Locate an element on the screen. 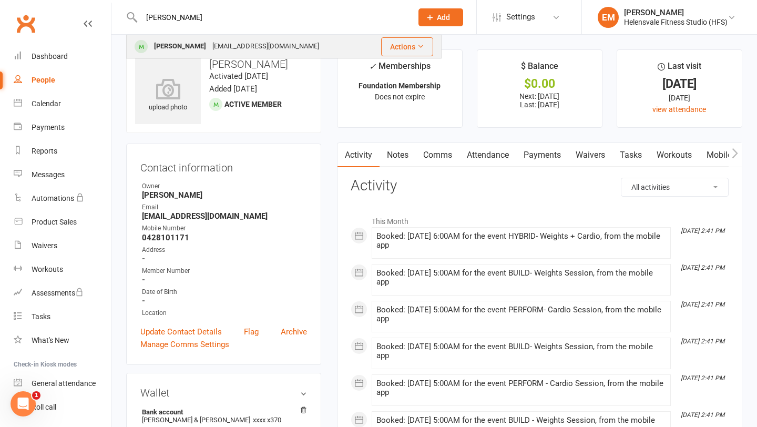  a: Manage Comms Settings is located at coordinates (185, 344).